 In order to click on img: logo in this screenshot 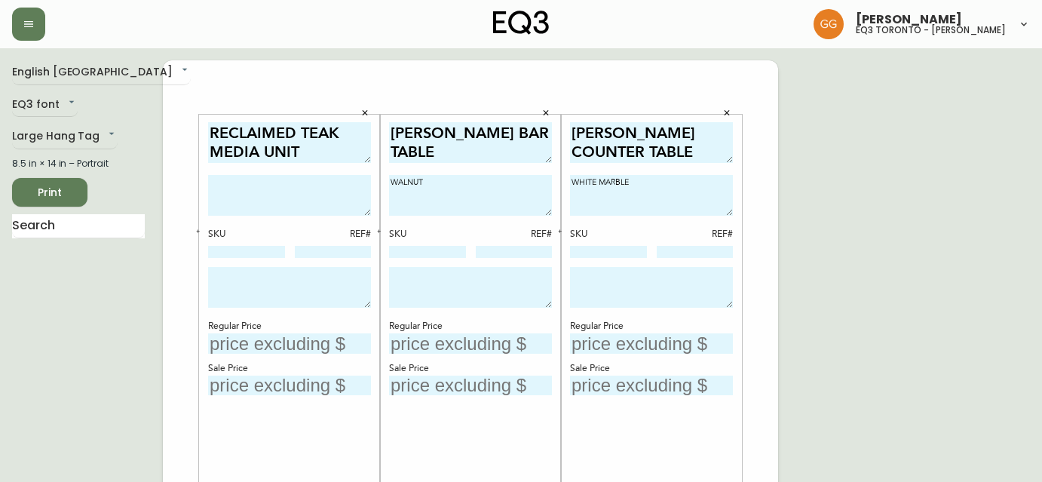, I will do `click(521, 23)`.